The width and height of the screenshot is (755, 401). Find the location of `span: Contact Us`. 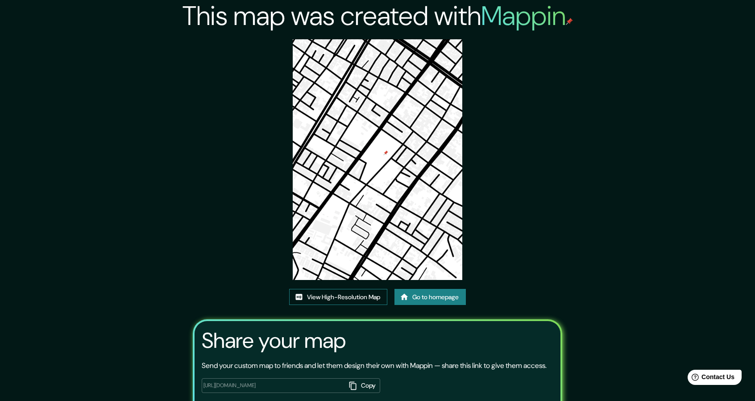

span: Contact Us is located at coordinates (42, 11).